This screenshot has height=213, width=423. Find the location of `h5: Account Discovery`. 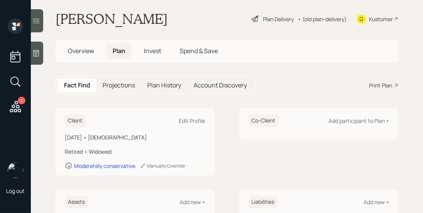

h5: Account Discovery is located at coordinates (220, 85).